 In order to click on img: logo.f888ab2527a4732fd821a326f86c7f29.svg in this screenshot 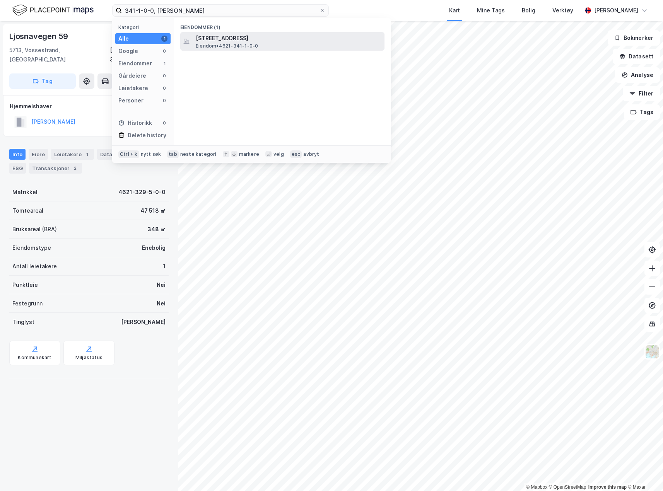, I will do `click(53, 10)`.